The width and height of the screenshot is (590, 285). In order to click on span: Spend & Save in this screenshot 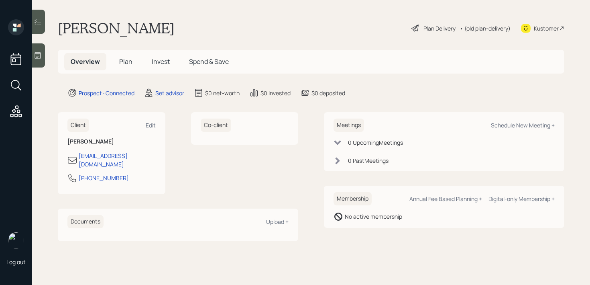, I will do `click(209, 61)`.